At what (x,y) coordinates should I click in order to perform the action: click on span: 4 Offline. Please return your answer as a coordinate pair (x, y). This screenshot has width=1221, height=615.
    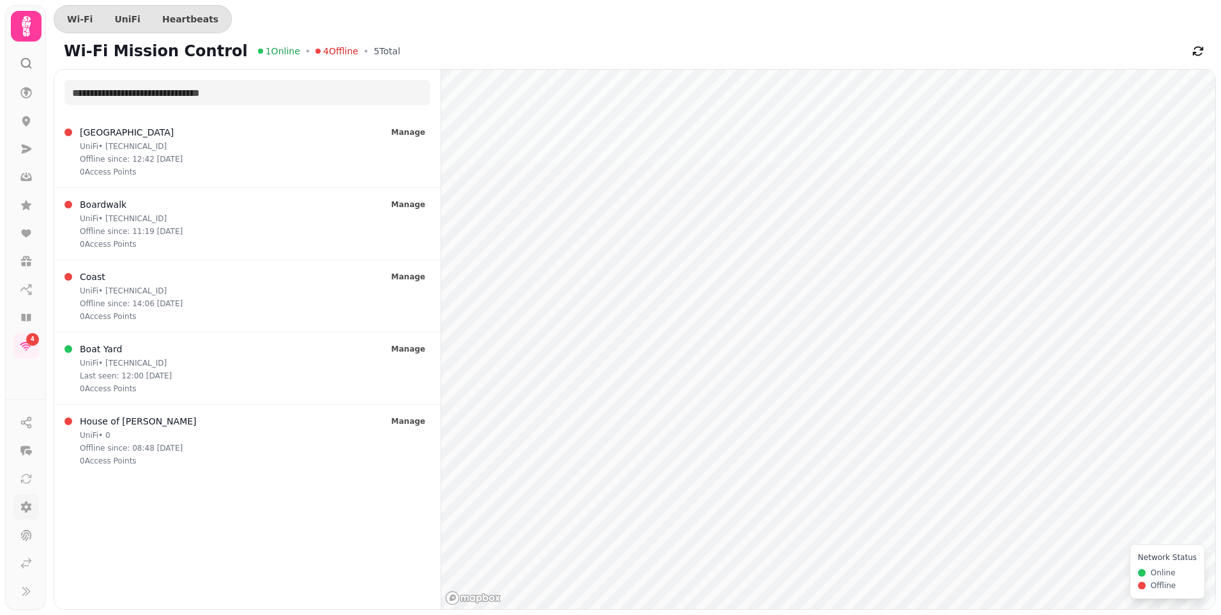
    Looking at the image, I should click on (340, 51).